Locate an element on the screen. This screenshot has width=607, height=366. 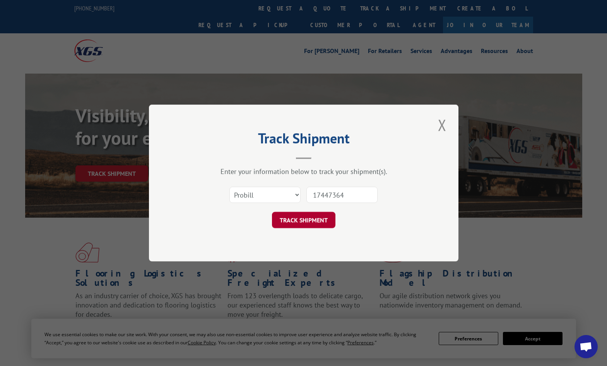
div: Enter your information below to track your shipment(s). is located at coordinates (304, 171).